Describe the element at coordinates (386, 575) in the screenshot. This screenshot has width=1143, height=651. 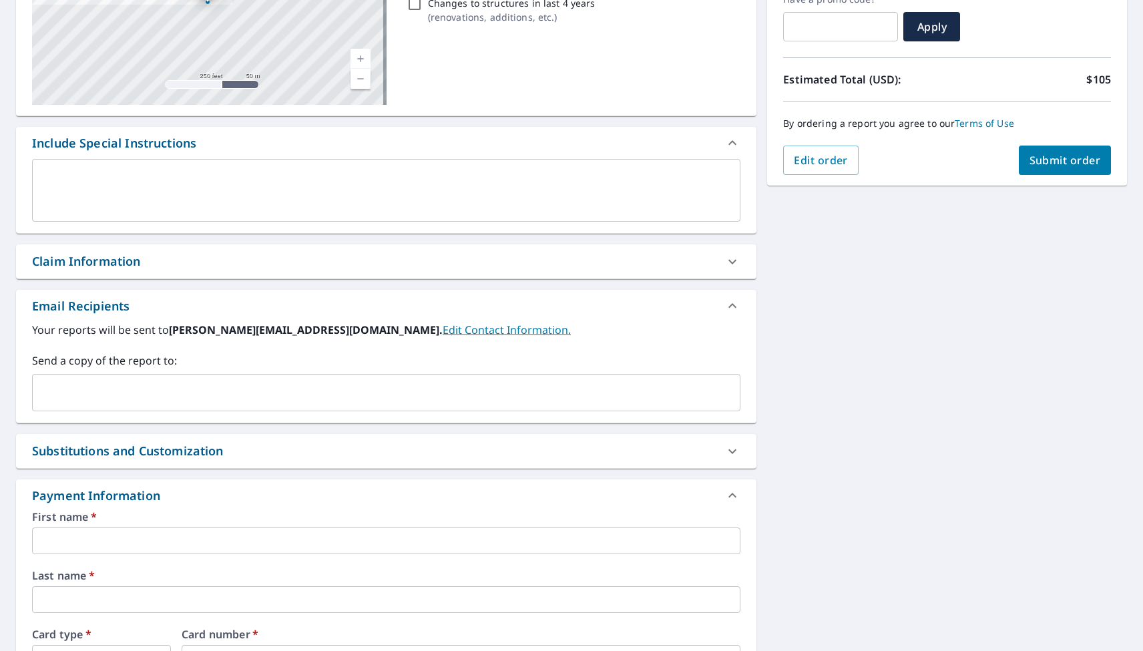
I see `label: Last name` at that location.